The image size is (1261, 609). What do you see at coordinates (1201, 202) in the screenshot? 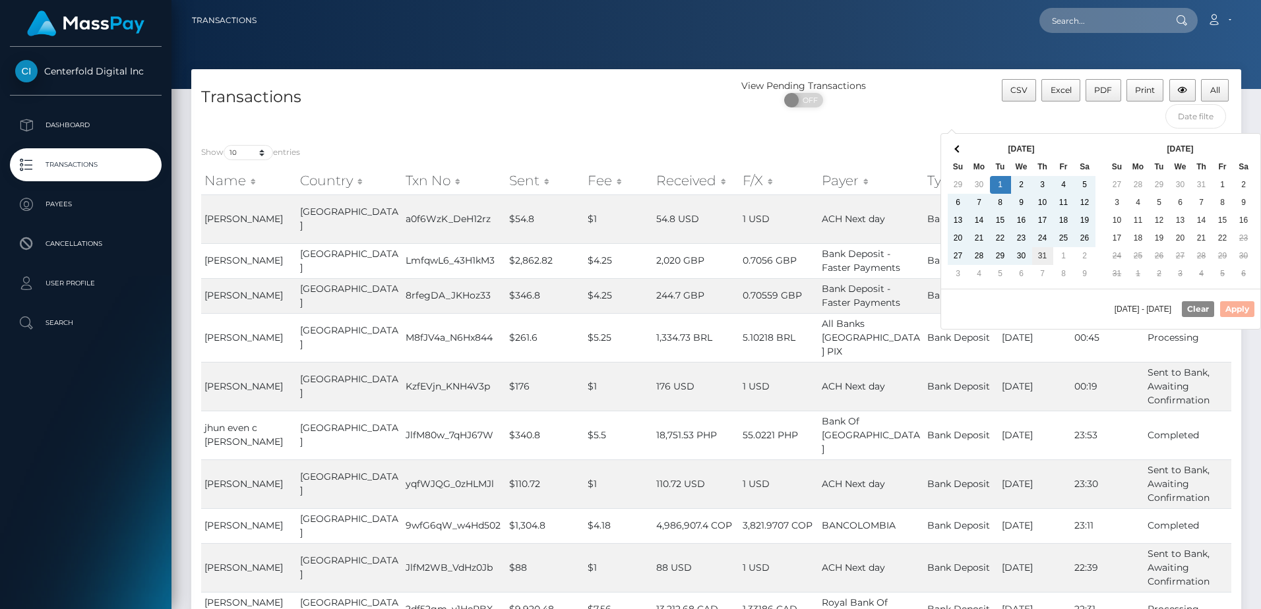
I see `td: 7` at bounding box center [1201, 202].